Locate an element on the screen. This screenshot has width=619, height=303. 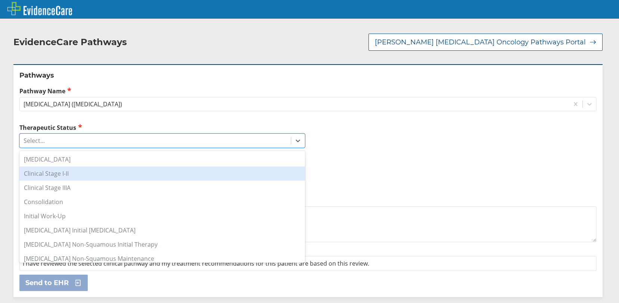
span: I have reviewed the selected clinical pathway and my treatment recommendations for this patient a... is located at coordinates (196, 263).